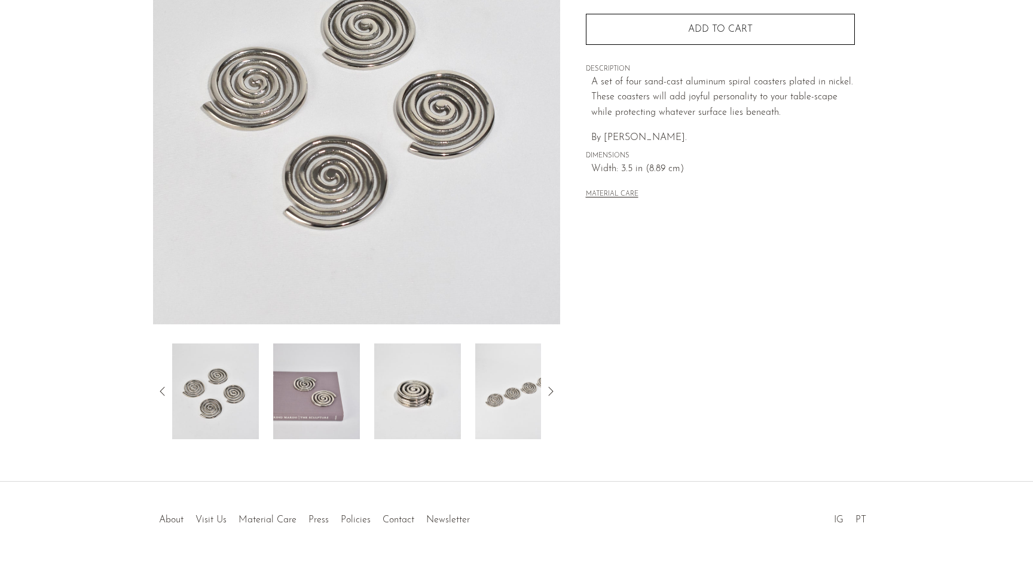 The width and height of the screenshot is (1033, 584). What do you see at coordinates (211, 520) in the screenshot?
I see `a: Visit Us` at bounding box center [211, 520].